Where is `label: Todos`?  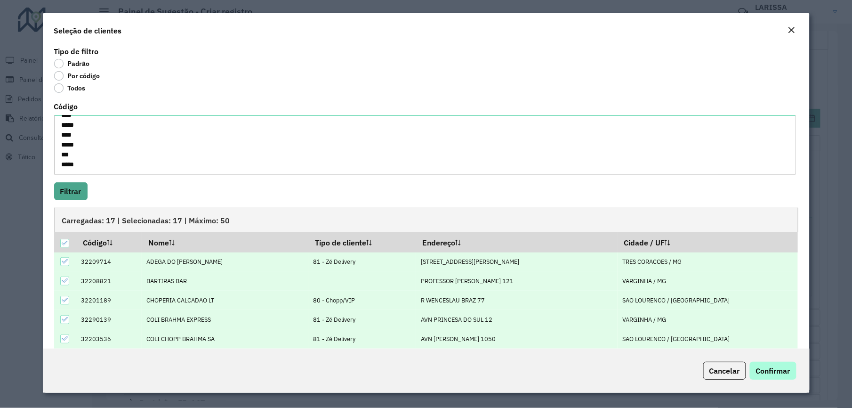
label: Todos is located at coordinates (70, 88).